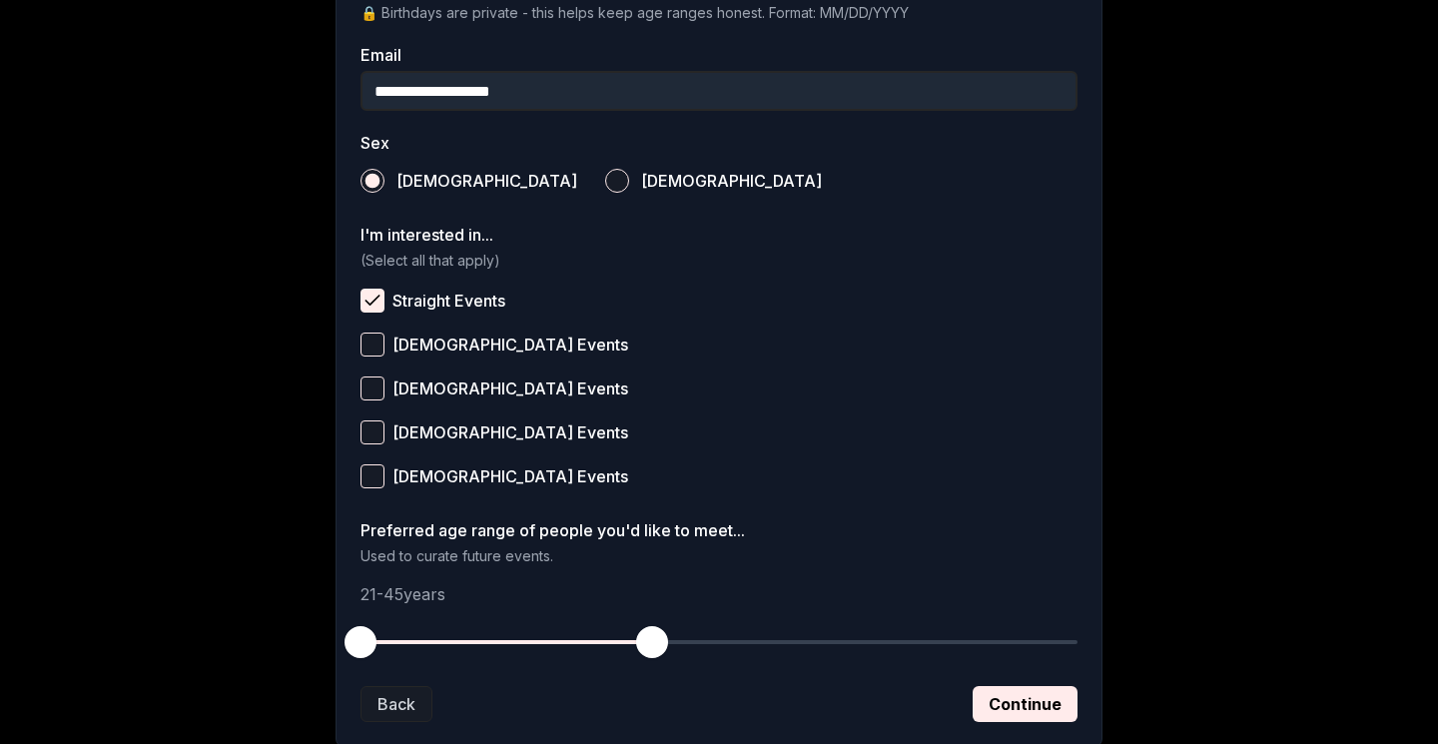 The width and height of the screenshot is (1438, 744). Describe the element at coordinates (396, 704) in the screenshot. I see `button: Back` at that location.